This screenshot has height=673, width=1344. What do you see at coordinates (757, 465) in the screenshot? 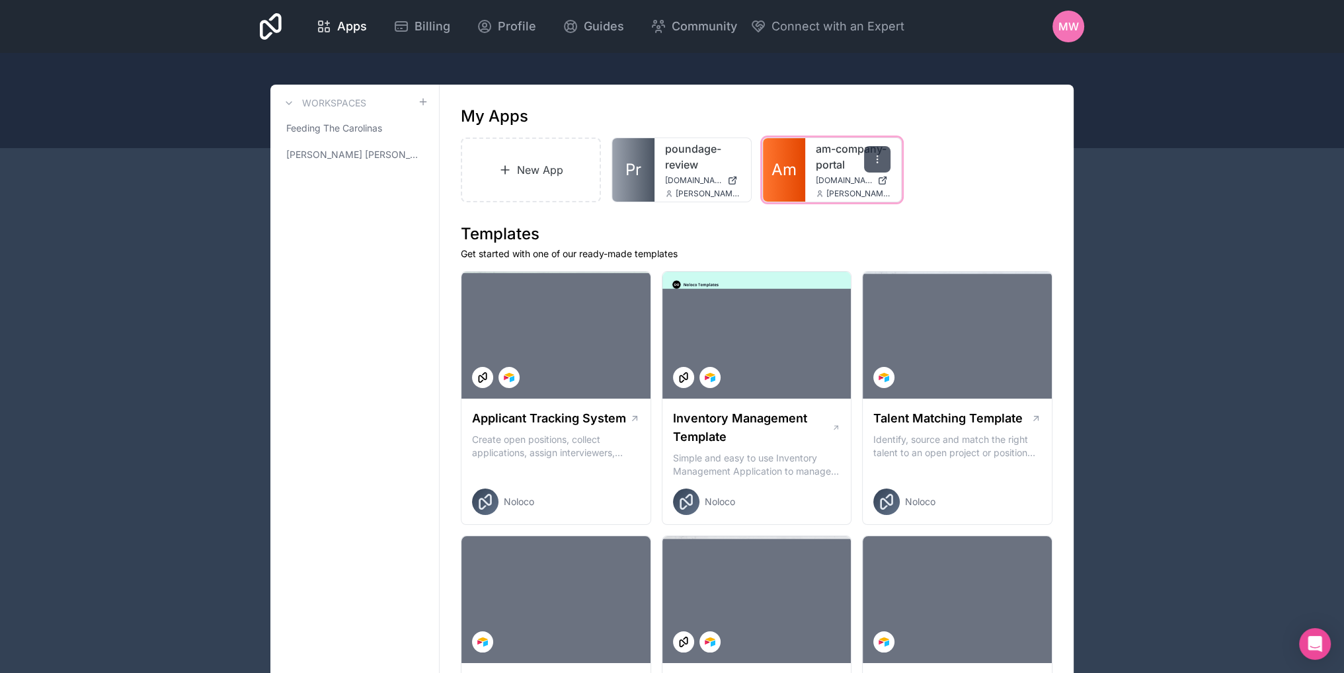
I see `p: Simple and easy to use Inventory Management Application to manage your stock, orders and Manufact...` at bounding box center [757, 465].